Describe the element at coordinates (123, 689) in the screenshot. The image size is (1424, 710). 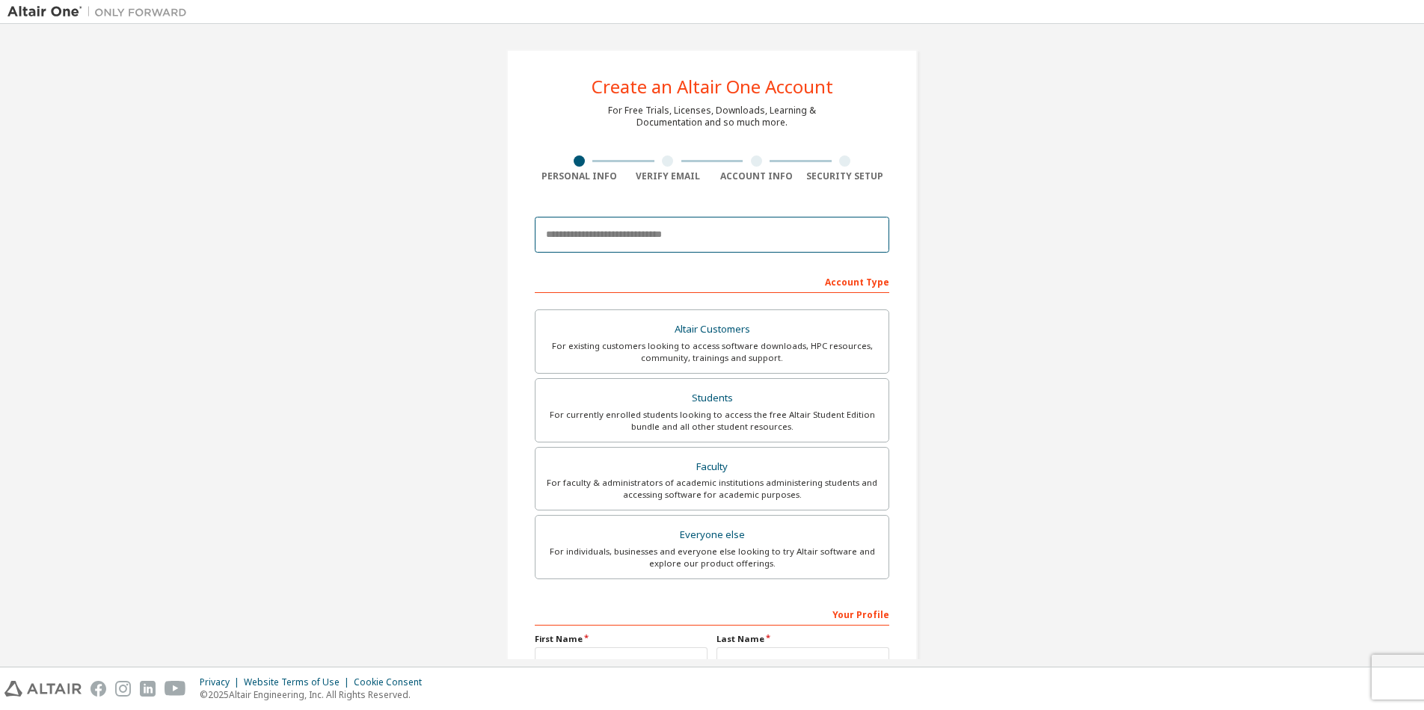
I see `img: instagram.svg` at that location.